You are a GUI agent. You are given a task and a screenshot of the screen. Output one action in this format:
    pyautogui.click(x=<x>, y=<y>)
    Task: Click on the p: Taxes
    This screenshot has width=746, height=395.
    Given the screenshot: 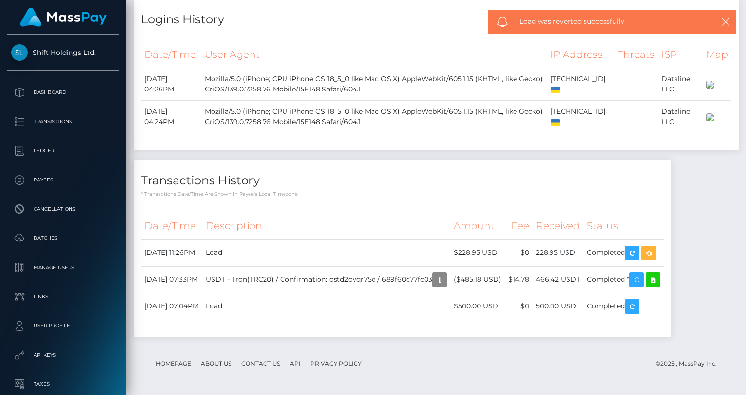 What is the action you would take?
    pyautogui.click(x=63, y=384)
    